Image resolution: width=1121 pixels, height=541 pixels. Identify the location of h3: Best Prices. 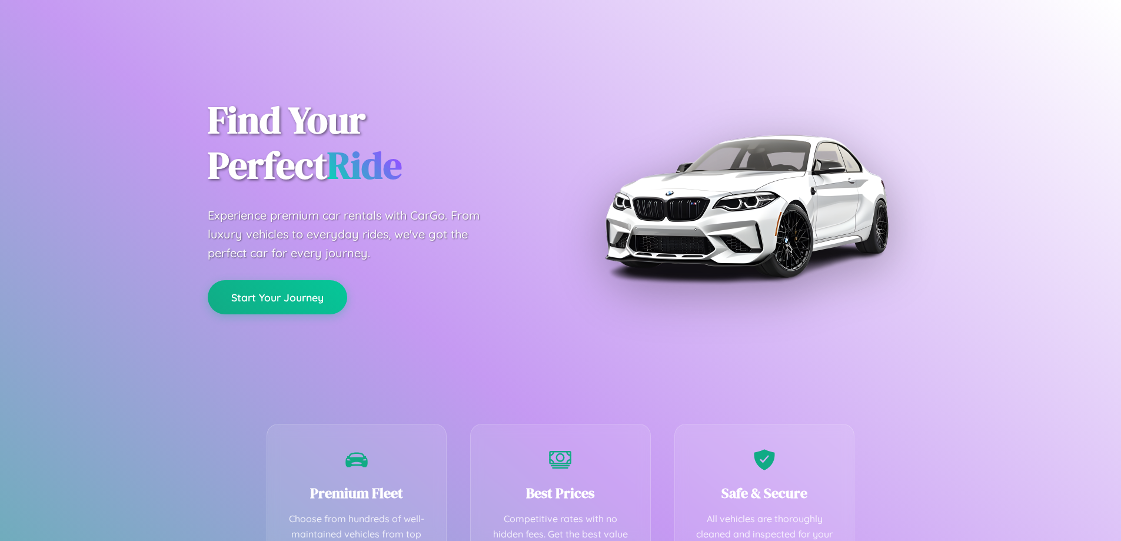
(560, 493).